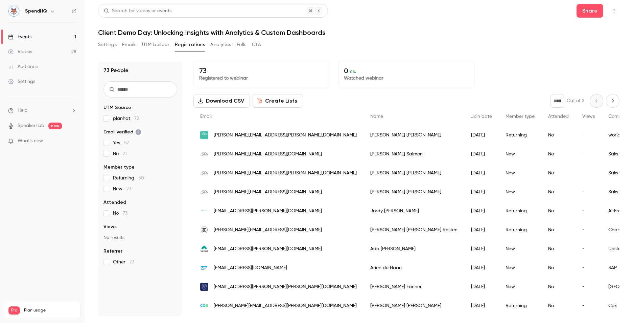  Describe the element at coordinates (359, 32) in the screenshot. I see `h1: Client Demo Day: Unlocking Insights with Analytics & Custom Dashboards` at that location.